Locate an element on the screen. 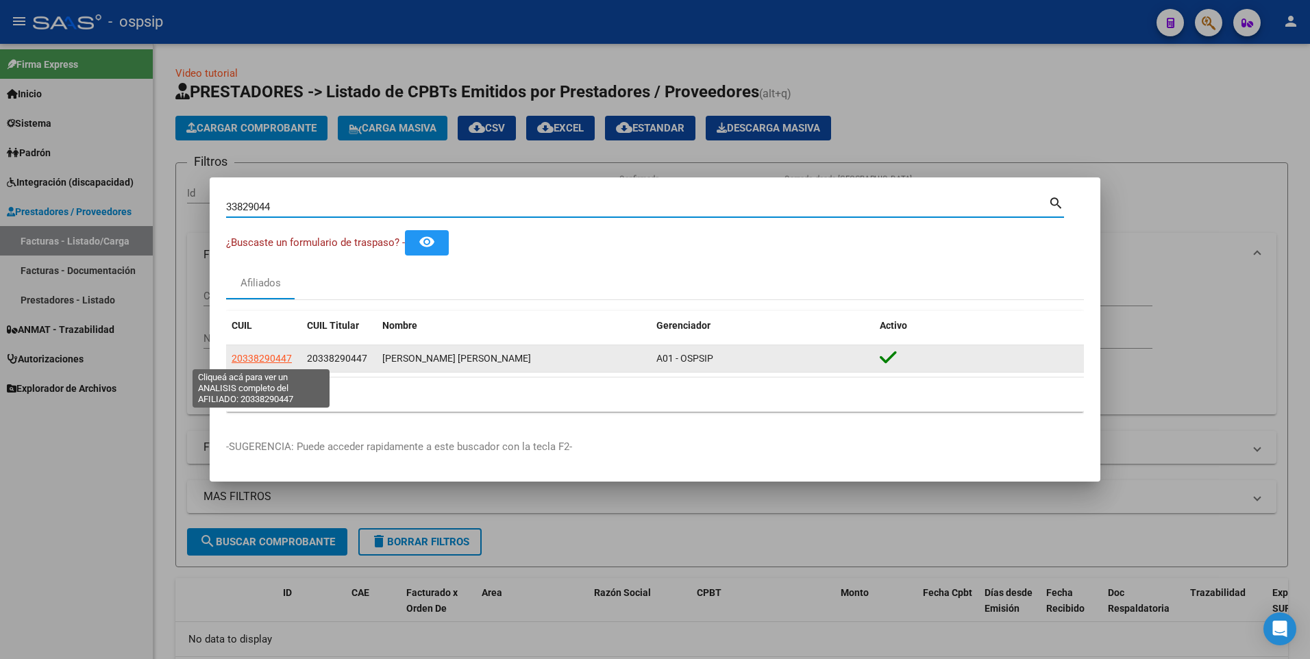 The height and width of the screenshot is (659, 1310). span: Gerenciador is located at coordinates (683, 325).